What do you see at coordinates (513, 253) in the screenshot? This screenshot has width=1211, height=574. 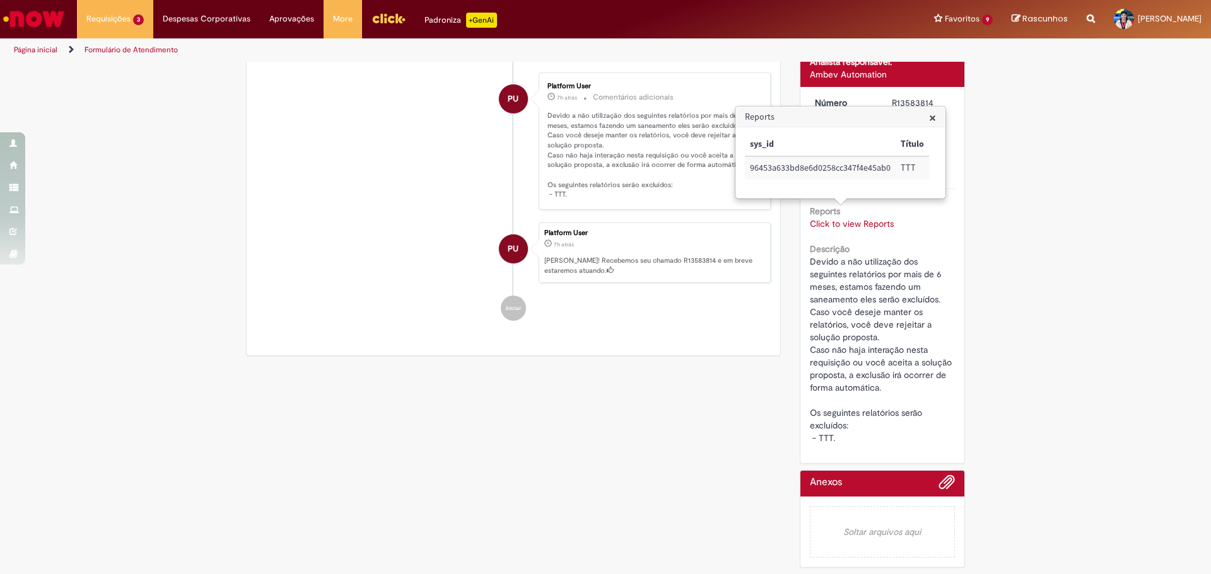 I see `li: Platform User` at bounding box center [513, 253].